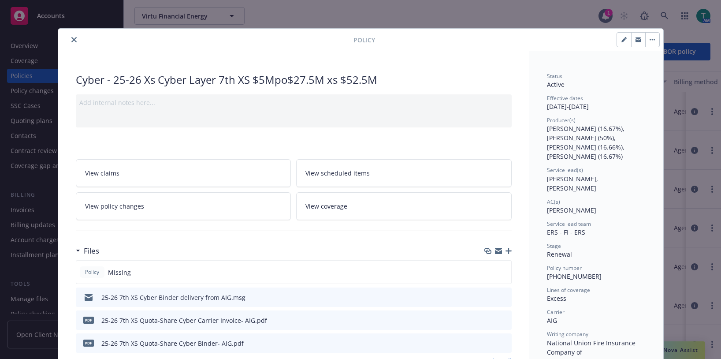 Image resolution: width=721 pixels, height=359 pixels. Describe the element at coordinates (337, 173) in the screenshot. I see `span: View scheduled items` at that location.